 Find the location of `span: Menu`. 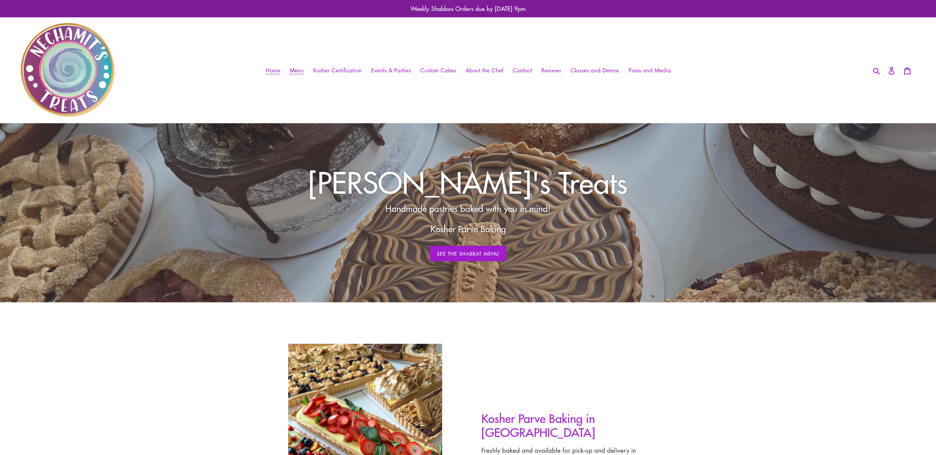

span: Menu is located at coordinates (297, 70).